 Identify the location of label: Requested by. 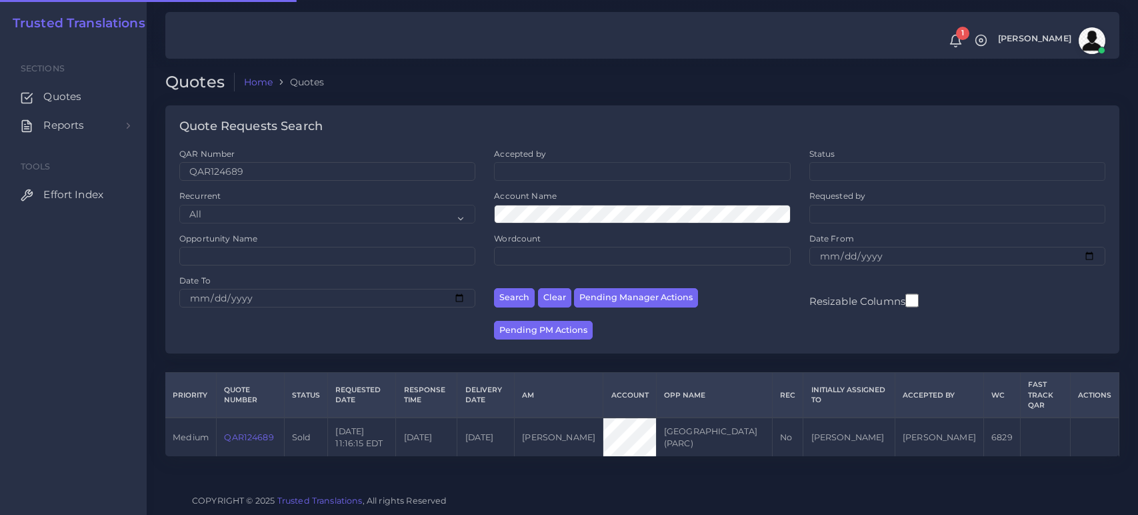
(838, 195).